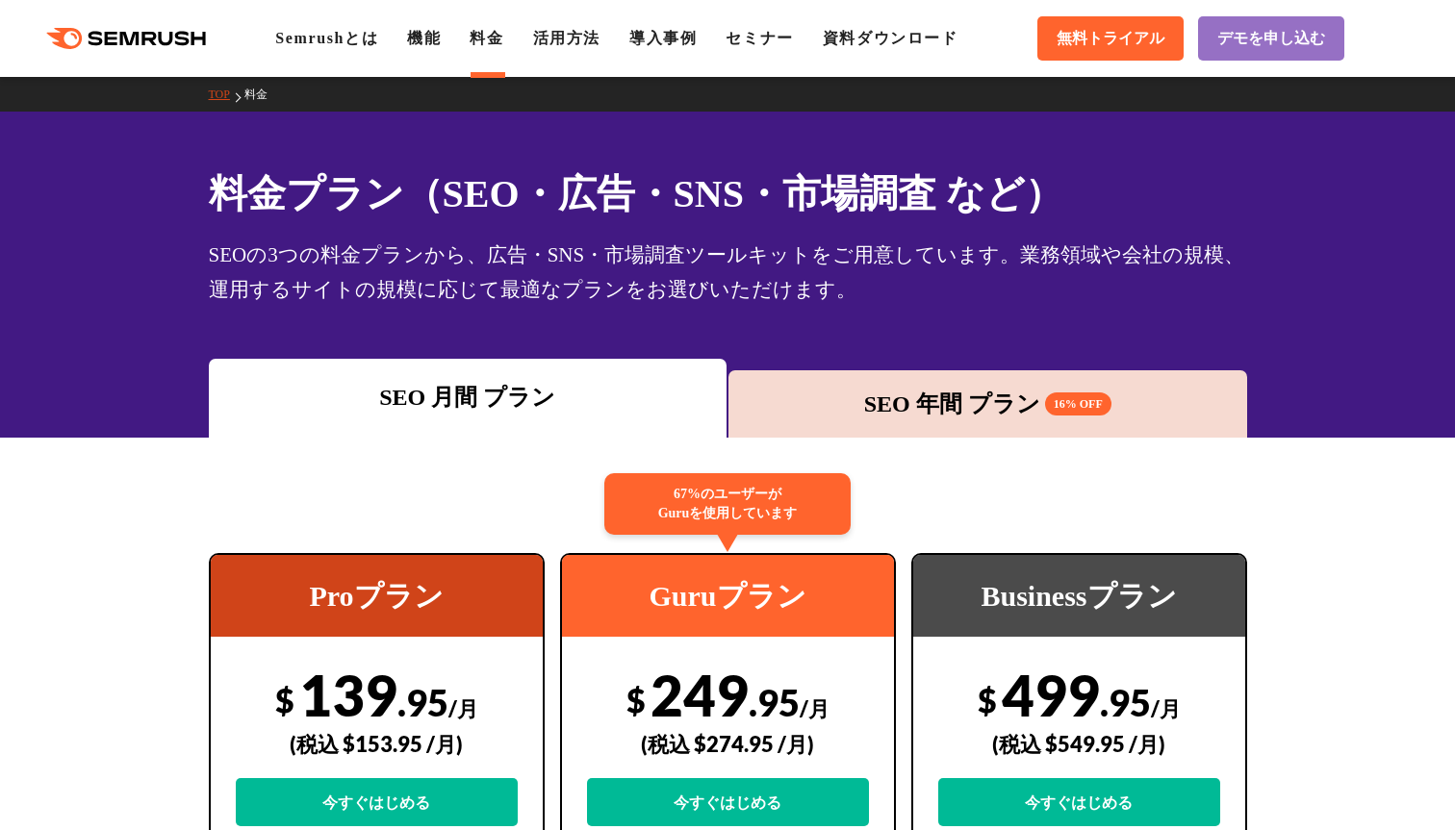 The image size is (1455, 830). What do you see at coordinates (987, 404) in the screenshot?
I see `div: SEO 年間 プラン` at bounding box center [987, 404].